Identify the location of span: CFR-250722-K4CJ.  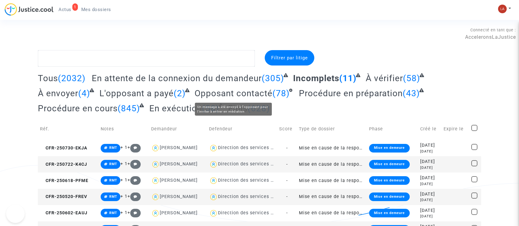
(63, 165).